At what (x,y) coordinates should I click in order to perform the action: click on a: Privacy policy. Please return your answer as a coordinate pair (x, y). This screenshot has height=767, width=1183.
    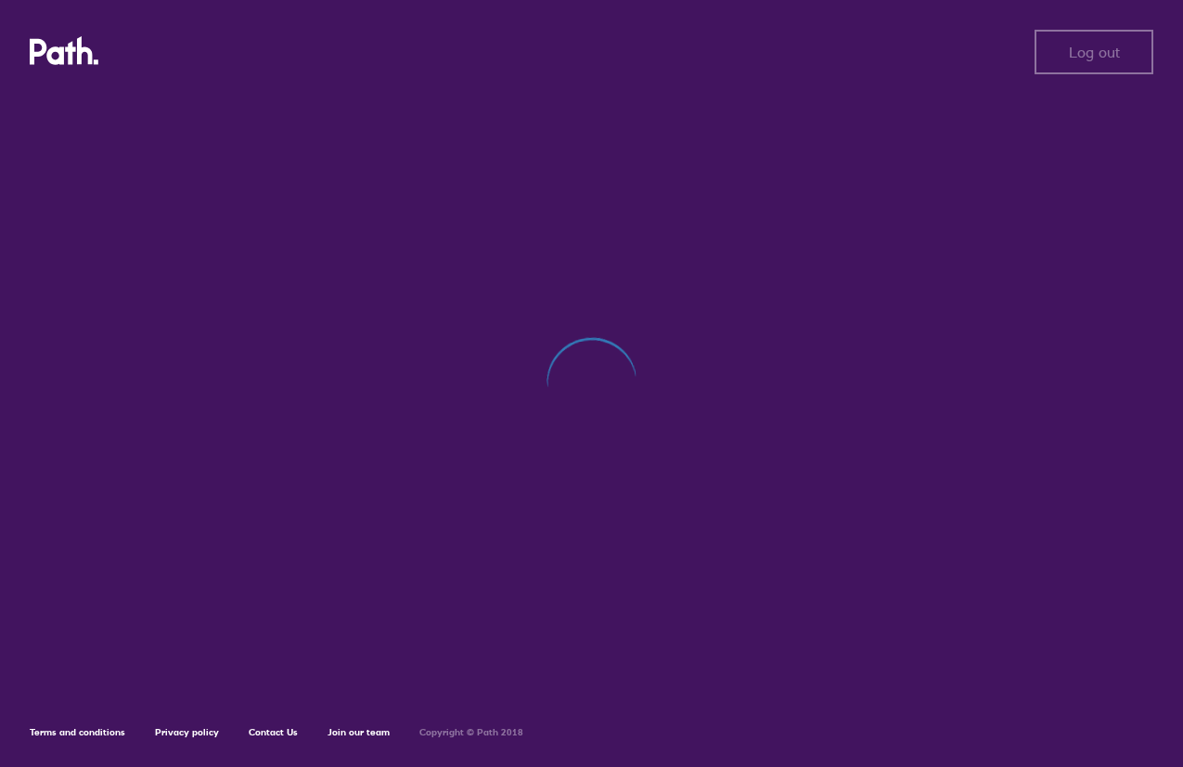
    Looking at the image, I should click on (187, 731).